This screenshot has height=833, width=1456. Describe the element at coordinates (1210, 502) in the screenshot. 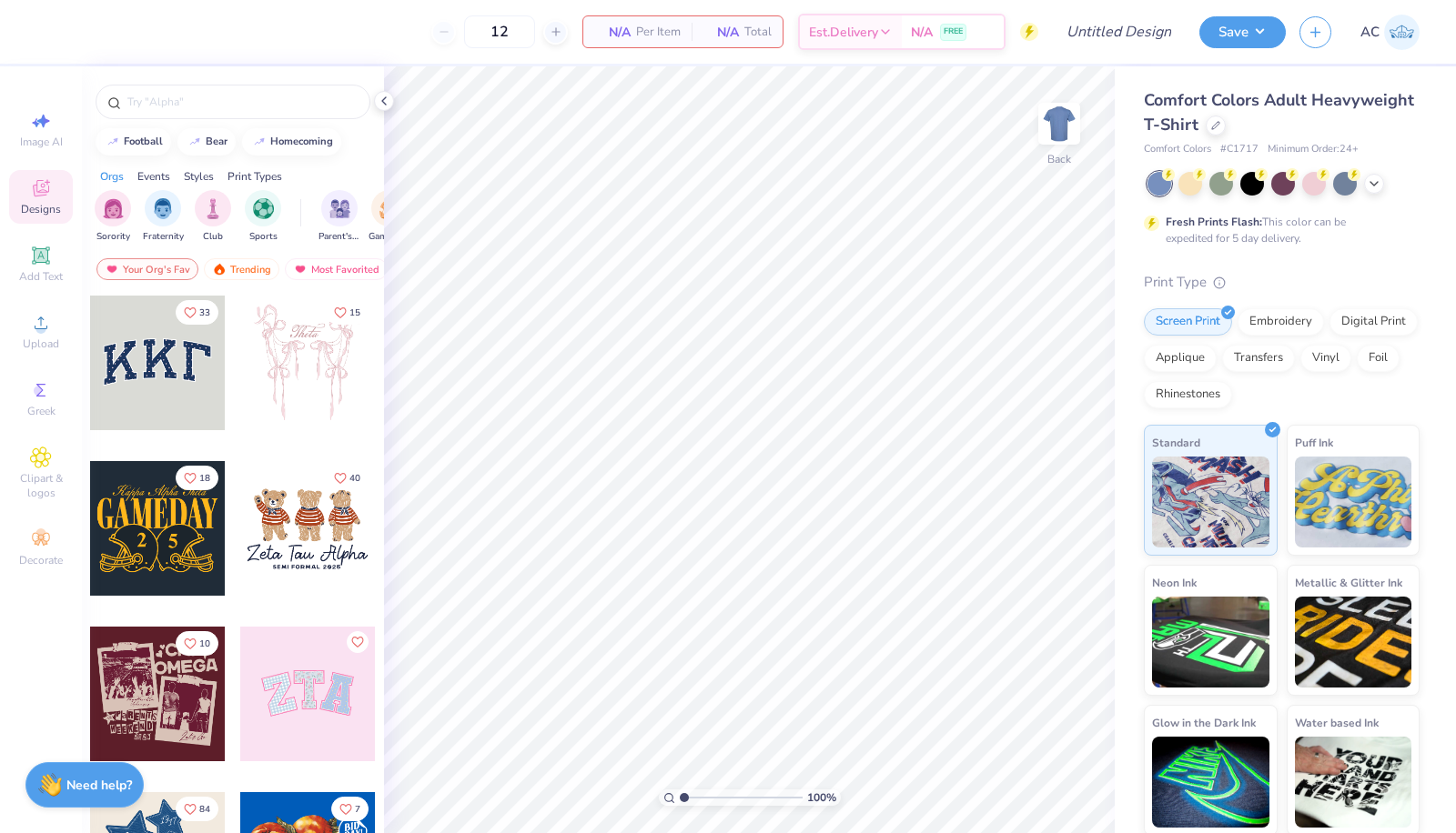

I see `img: Standard` at that location.